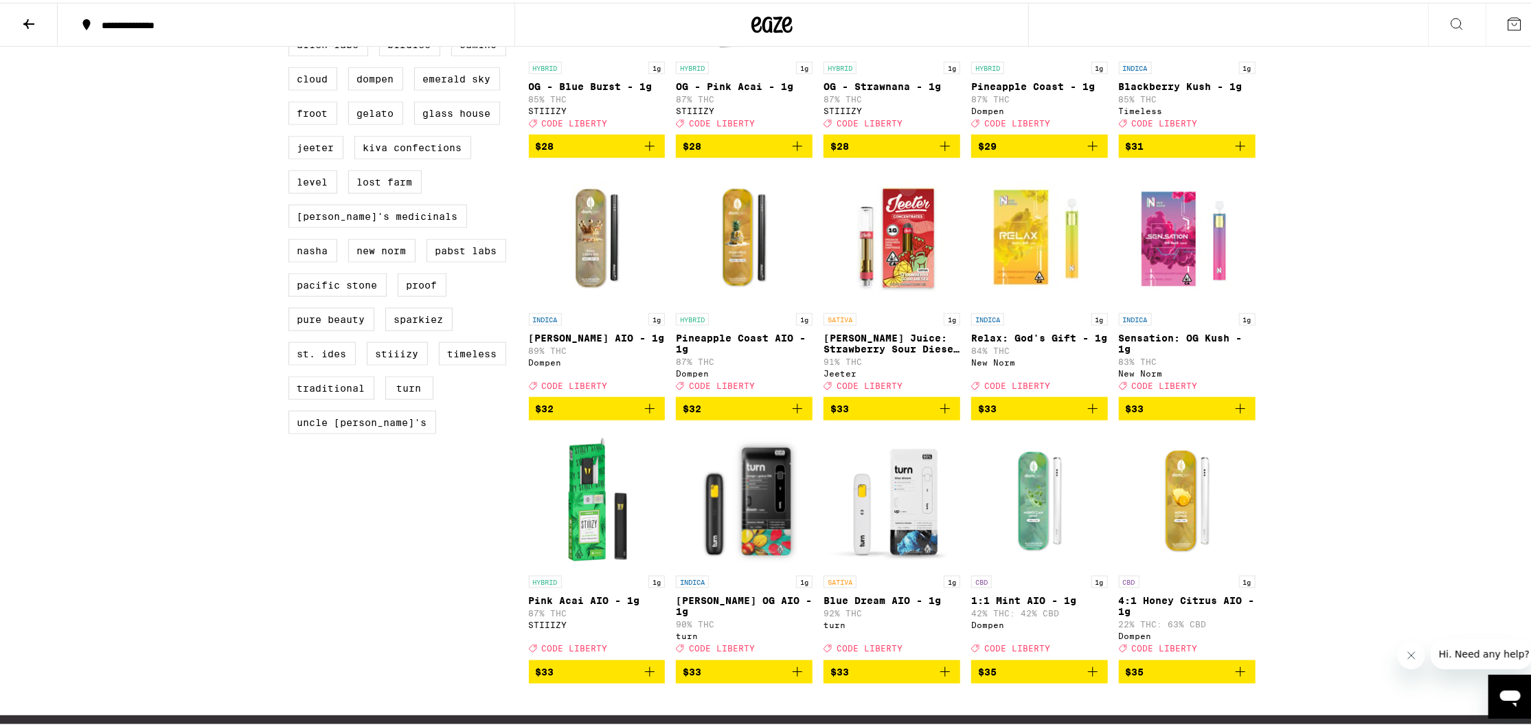 The image size is (1531, 727). What do you see at coordinates (892, 543) in the screenshot?
I see `a: Open page for Blue Dream AIO - 1g from turn` at bounding box center [892, 543].